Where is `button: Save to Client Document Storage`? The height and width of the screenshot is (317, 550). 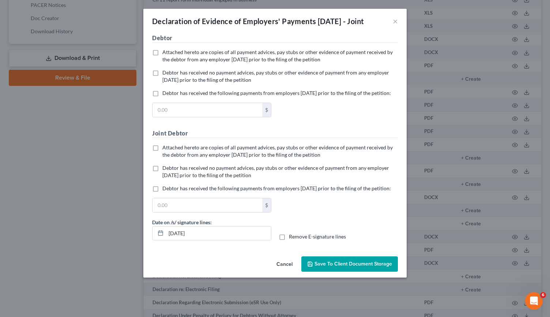
button: Save to Client Document Storage is located at coordinates (349, 264).